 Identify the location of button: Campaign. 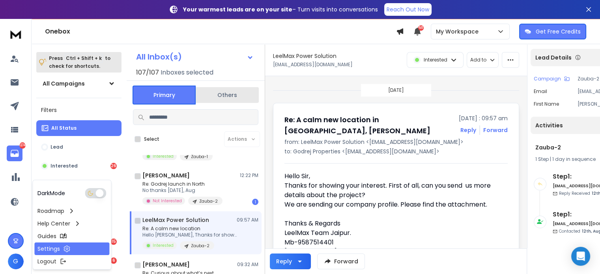
(551, 79).